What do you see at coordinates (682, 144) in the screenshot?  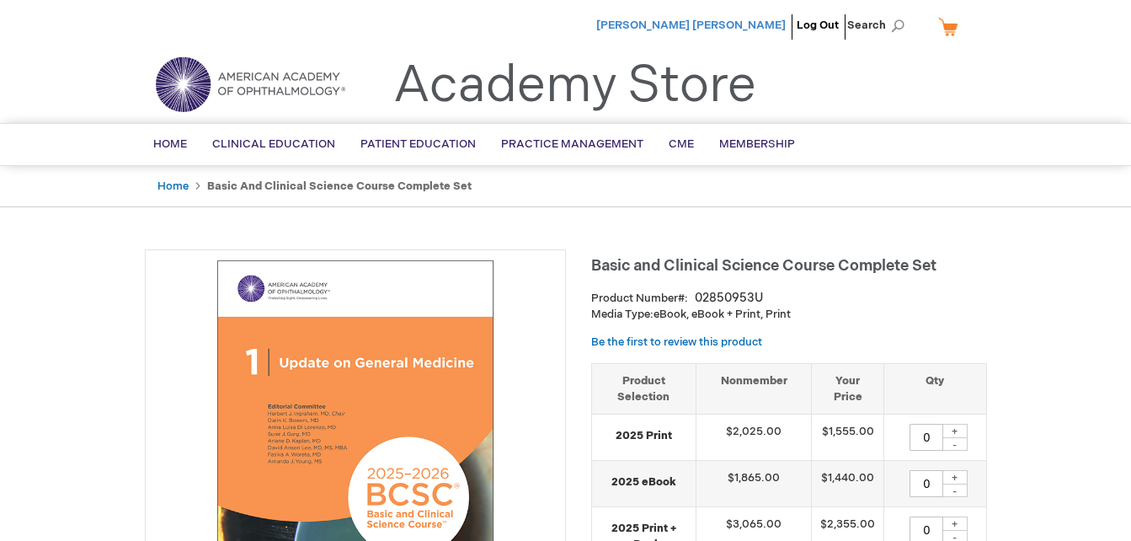 I see `span: CME` at bounding box center [682, 144].